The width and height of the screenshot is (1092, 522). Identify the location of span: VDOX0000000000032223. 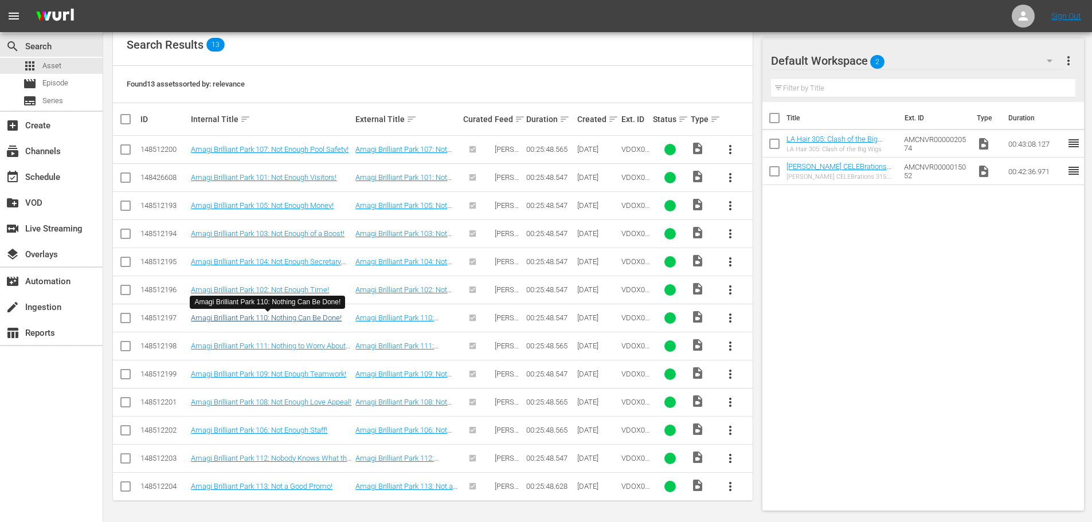
(635, 354).